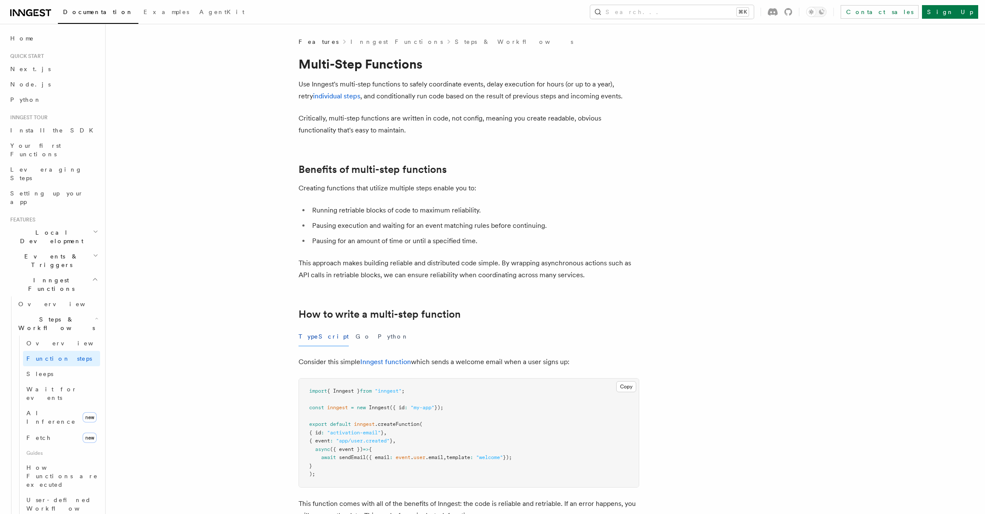 This screenshot has height=514, width=985. What do you see at coordinates (47, 197) in the screenshot?
I see `span: Setting up your app` at bounding box center [47, 197].